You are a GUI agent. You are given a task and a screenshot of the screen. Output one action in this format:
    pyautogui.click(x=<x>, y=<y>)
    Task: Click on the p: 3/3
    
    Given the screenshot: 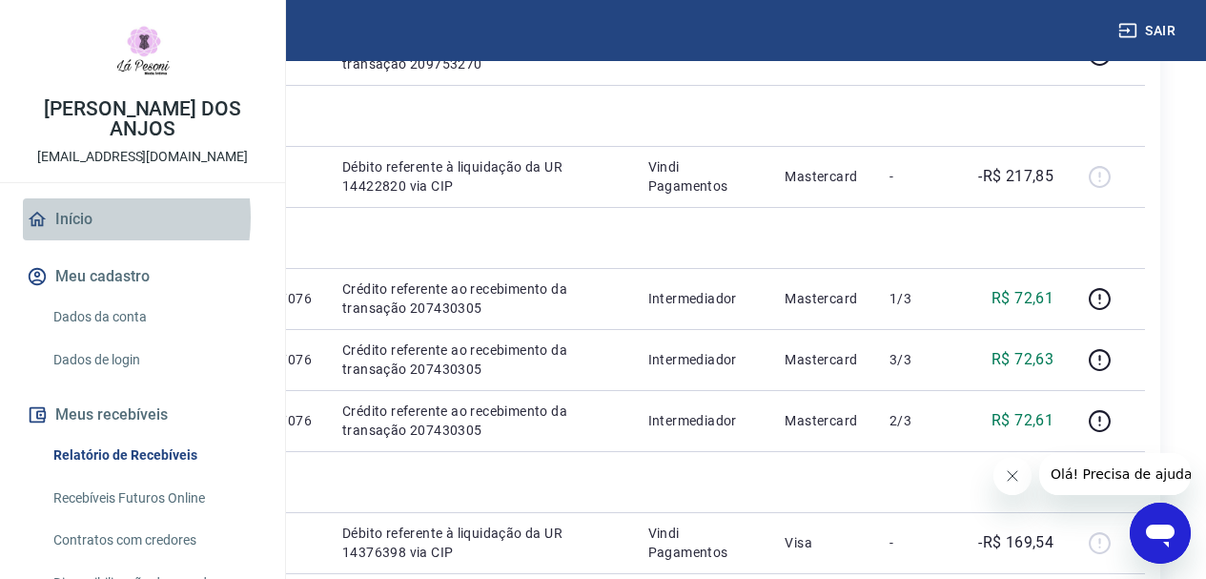 What is the action you would take?
    pyautogui.click(x=917, y=360)
    